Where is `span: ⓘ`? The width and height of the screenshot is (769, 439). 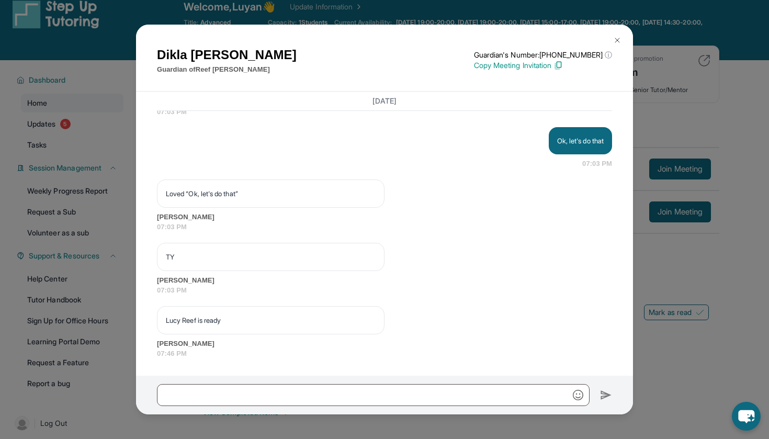
span: ⓘ is located at coordinates (609, 55).